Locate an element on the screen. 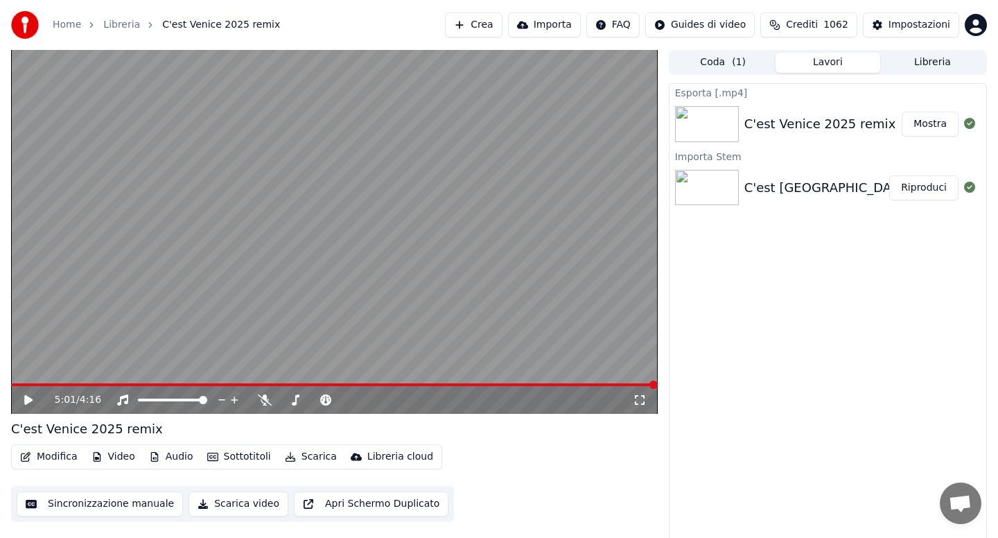  div: Impostazioni is located at coordinates (919, 25).